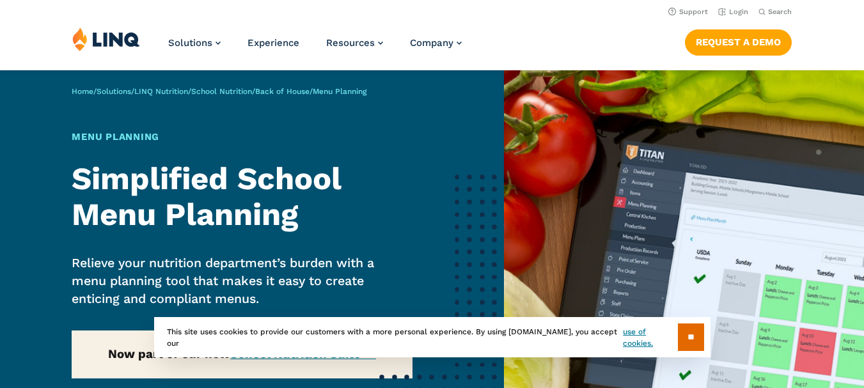  What do you see at coordinates (282, 91) in the screenshot?
I see `a: Back of House` at bounding box center [282, 91].